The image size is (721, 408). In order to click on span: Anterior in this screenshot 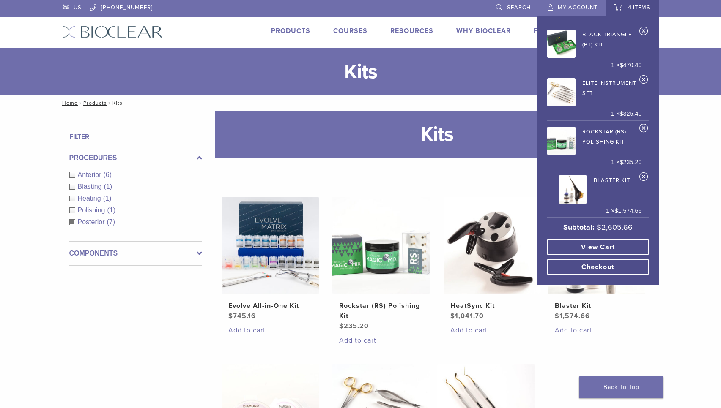, I will do `click(90, 175)`.